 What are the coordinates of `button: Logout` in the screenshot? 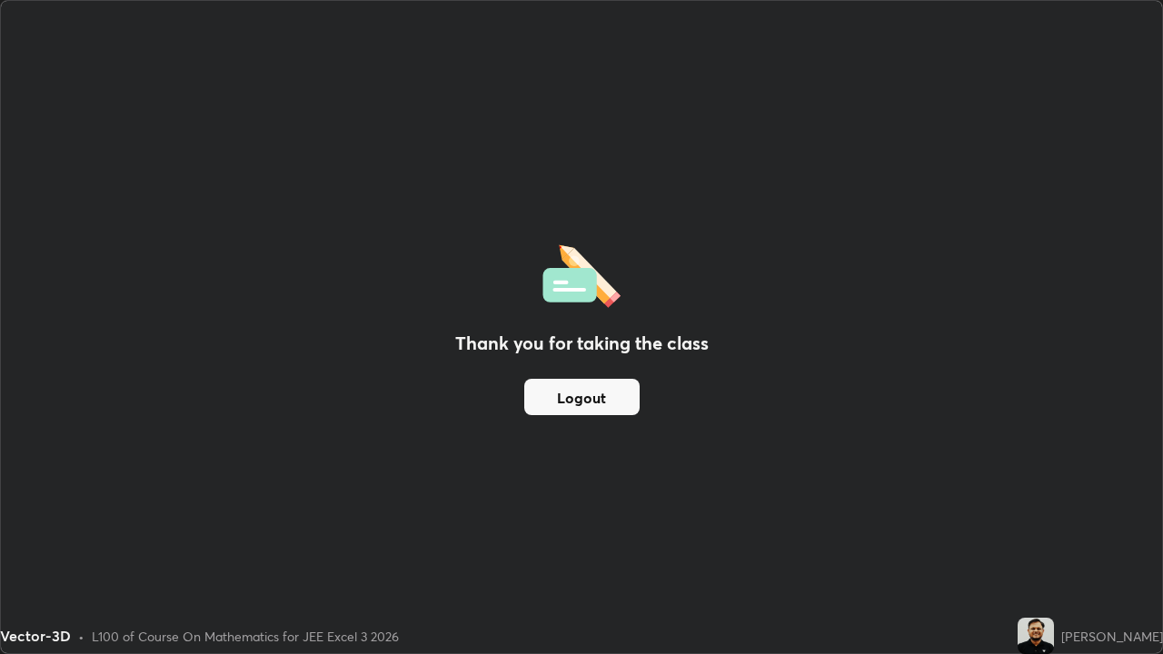 It's located at (582, 397).